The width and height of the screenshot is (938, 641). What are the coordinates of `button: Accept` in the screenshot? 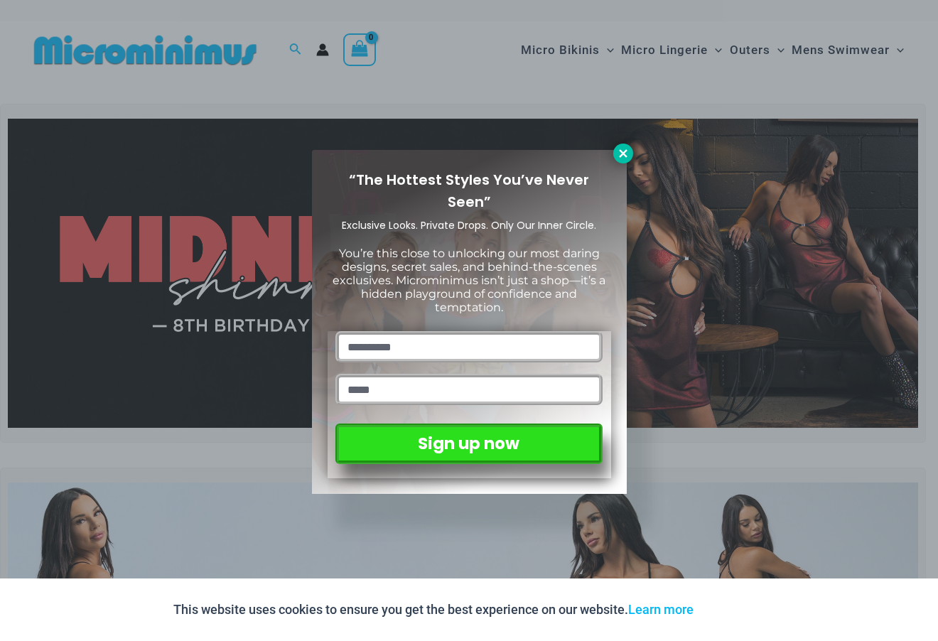 It's located at (734, 609).